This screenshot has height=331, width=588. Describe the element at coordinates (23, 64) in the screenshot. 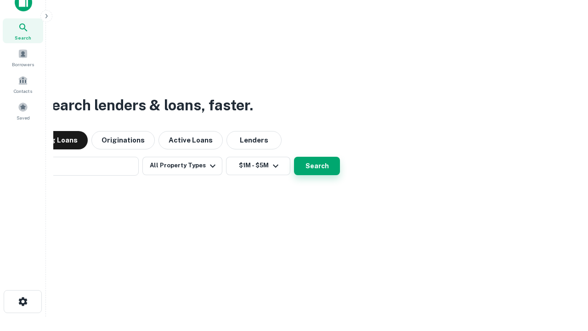

I see `span: Borrowers` at that location.